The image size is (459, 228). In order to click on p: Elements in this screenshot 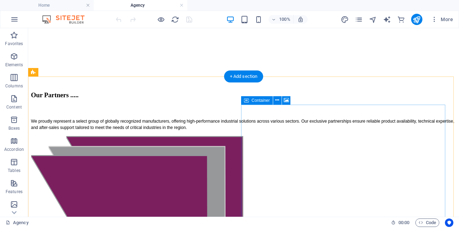, I will do `click(14, 65)`.